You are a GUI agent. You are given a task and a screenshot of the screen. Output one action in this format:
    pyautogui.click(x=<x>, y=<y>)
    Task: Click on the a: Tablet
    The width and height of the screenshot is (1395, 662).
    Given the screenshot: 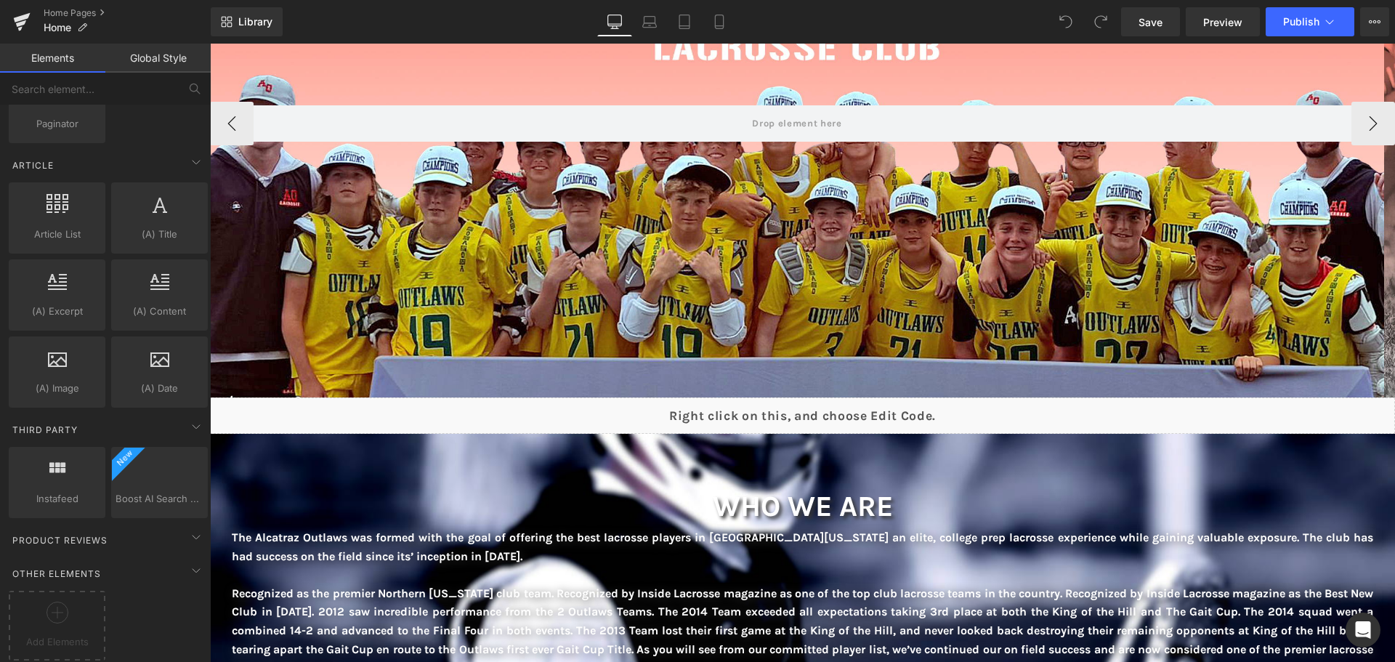 What is the action you would take?
    pyautogui.click(x=684, y=22)
    